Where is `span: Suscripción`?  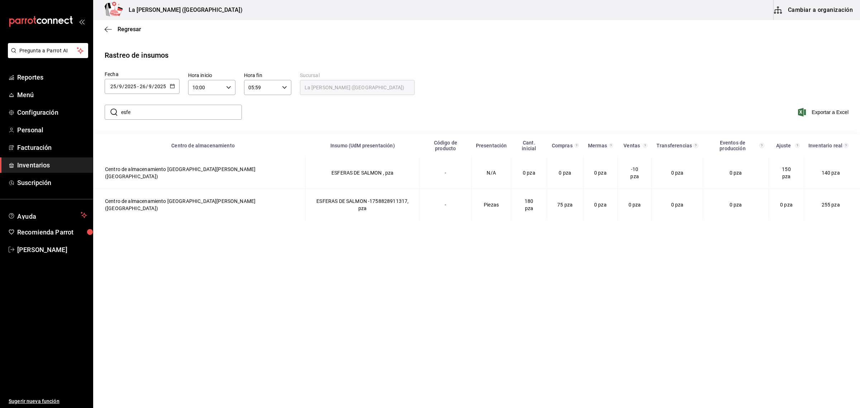 span: Suscripción is located at coordinates (52, 182).